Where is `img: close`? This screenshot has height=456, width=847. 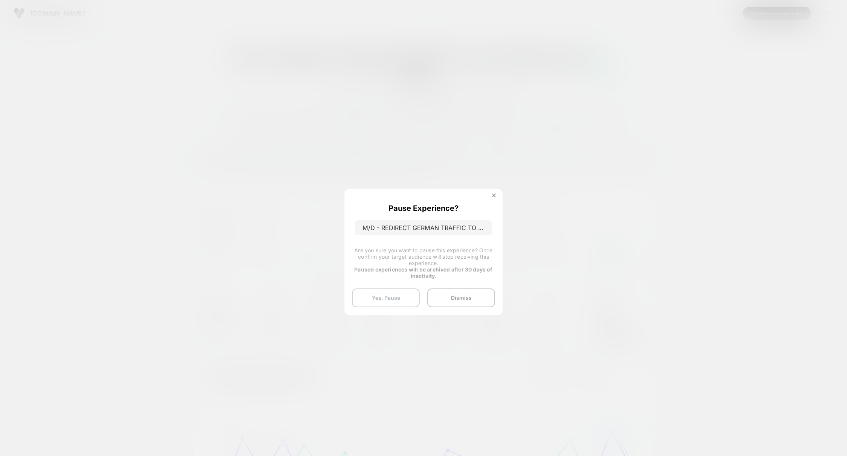
img: close is located at coordinates (494, 195).